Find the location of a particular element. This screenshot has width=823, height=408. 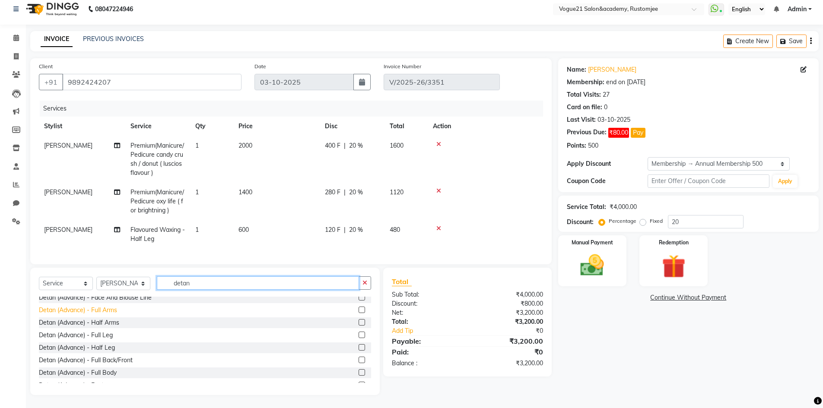

div: Payable: is located at coordinates (427, 341).